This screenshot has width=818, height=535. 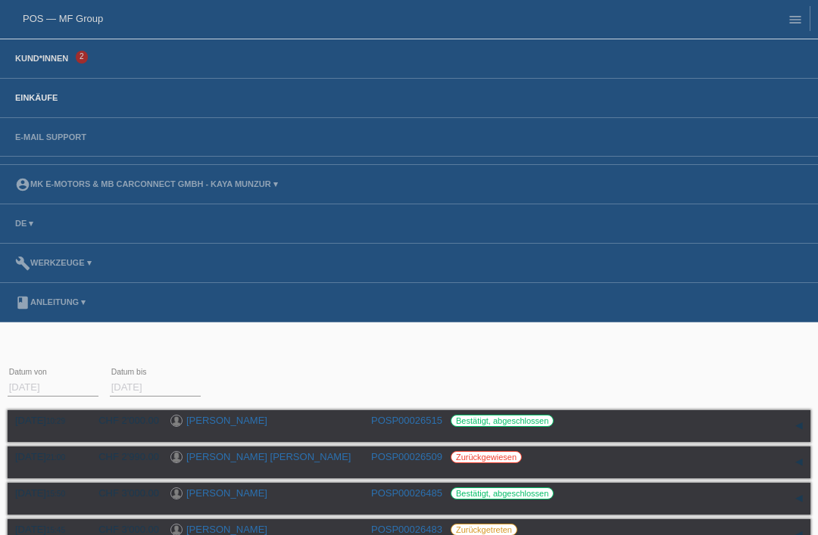 What do you see at coordinates (795, 19) in the screenshot?
I see `a: menu` at bounding box center [795, 19].